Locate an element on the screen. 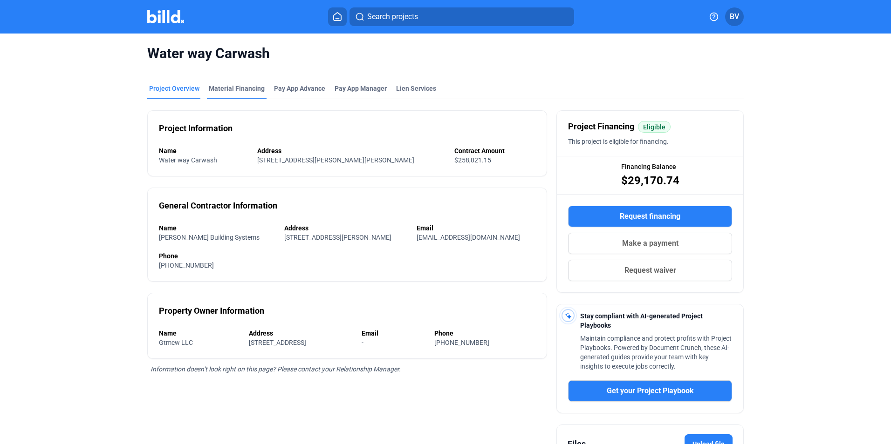 This screenshot has width=891, height=444. span: This project is eligible for financing. is located at coordinates (618, 142).